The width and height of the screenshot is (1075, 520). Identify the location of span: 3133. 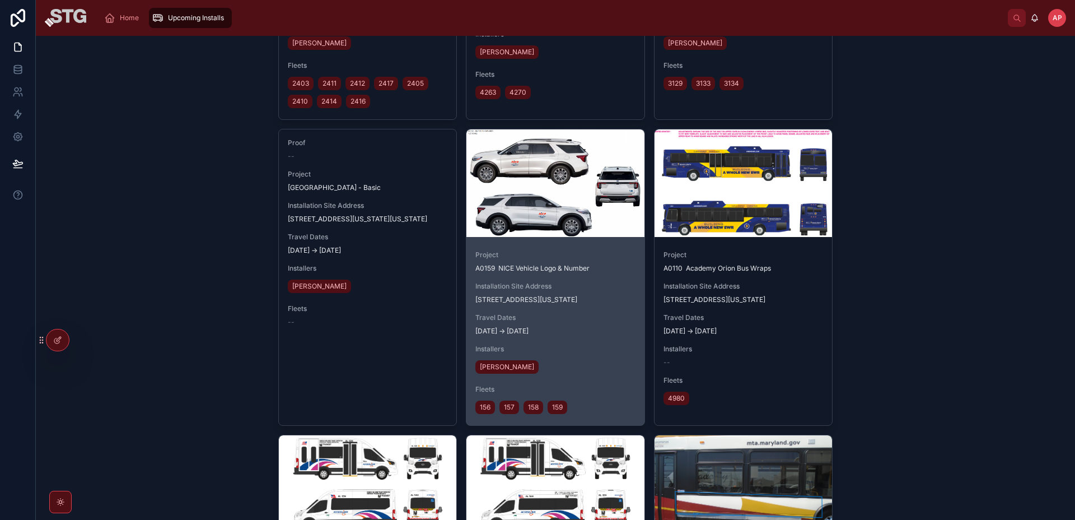
(703, 83).